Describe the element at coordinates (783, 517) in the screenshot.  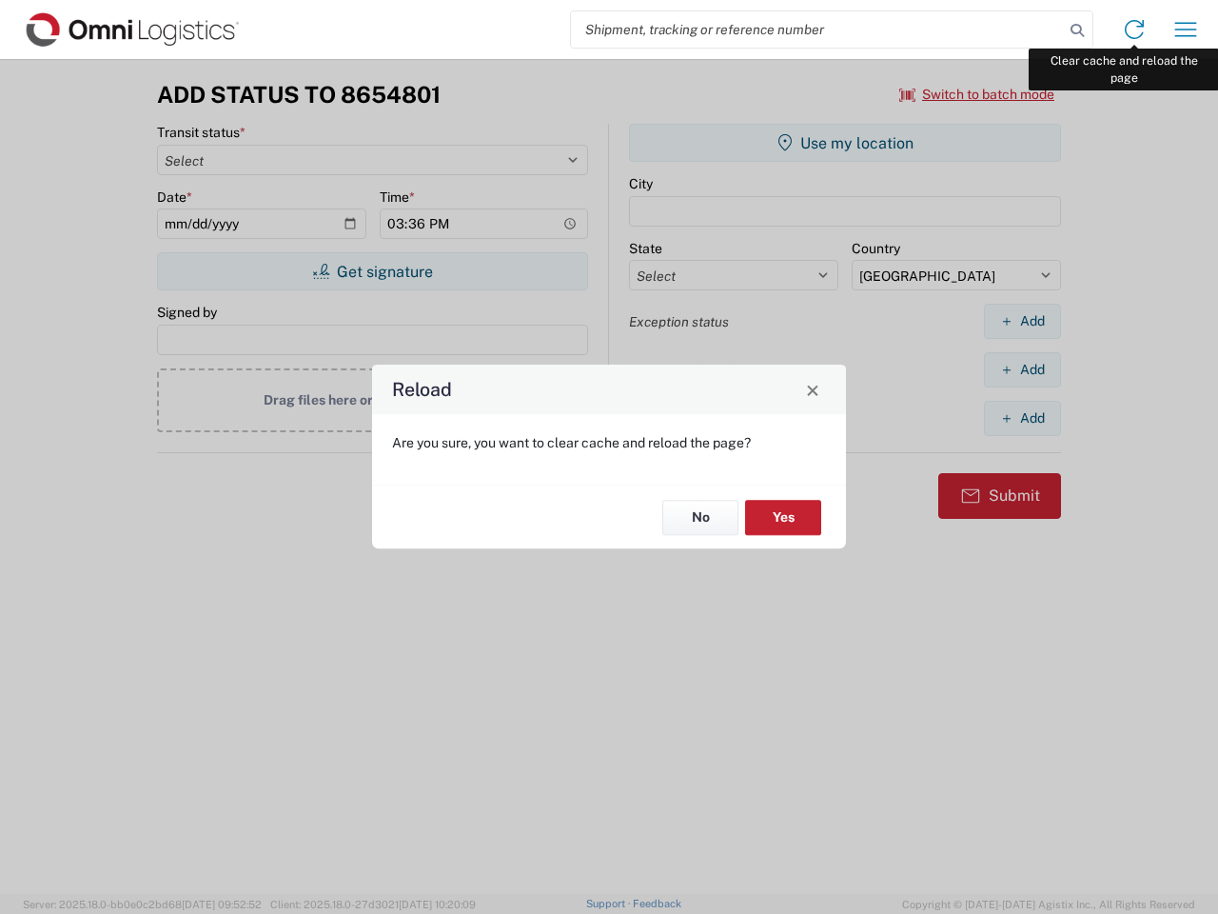
I see `button: Yes` at that location.